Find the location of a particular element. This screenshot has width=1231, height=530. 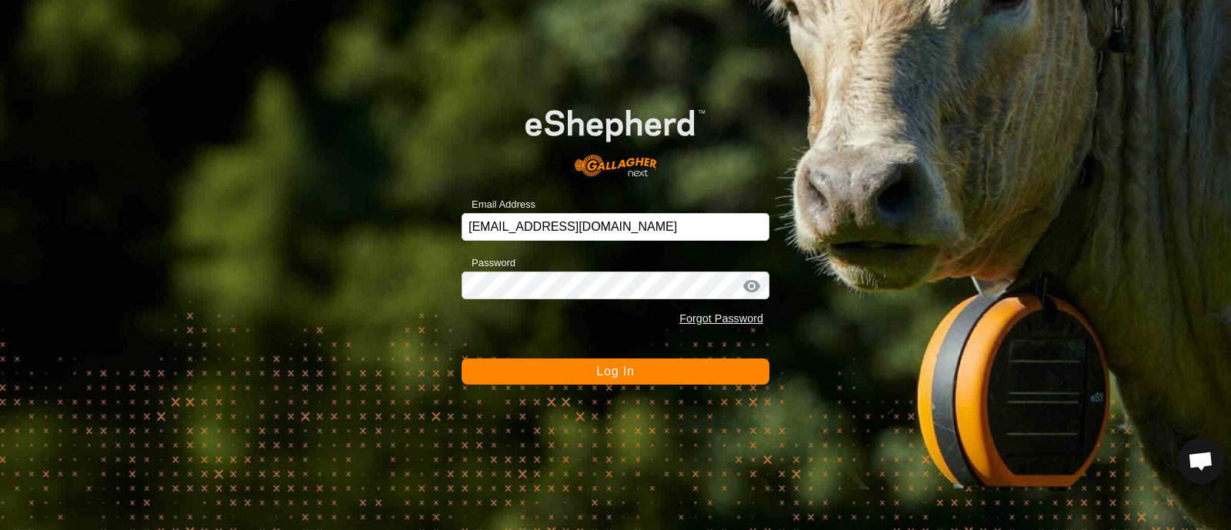

input: Email Address is located at coordinates (615, 227).